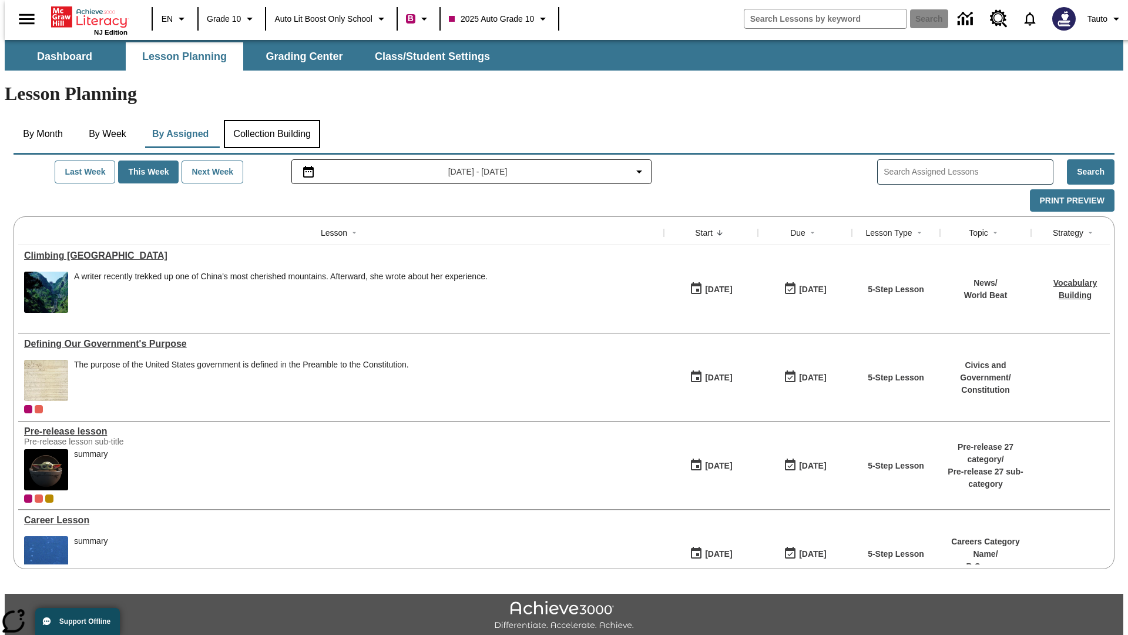 This screenshot has height=635, width=1128. I want to click on button: Class/Student Settings, so click(432, 56).